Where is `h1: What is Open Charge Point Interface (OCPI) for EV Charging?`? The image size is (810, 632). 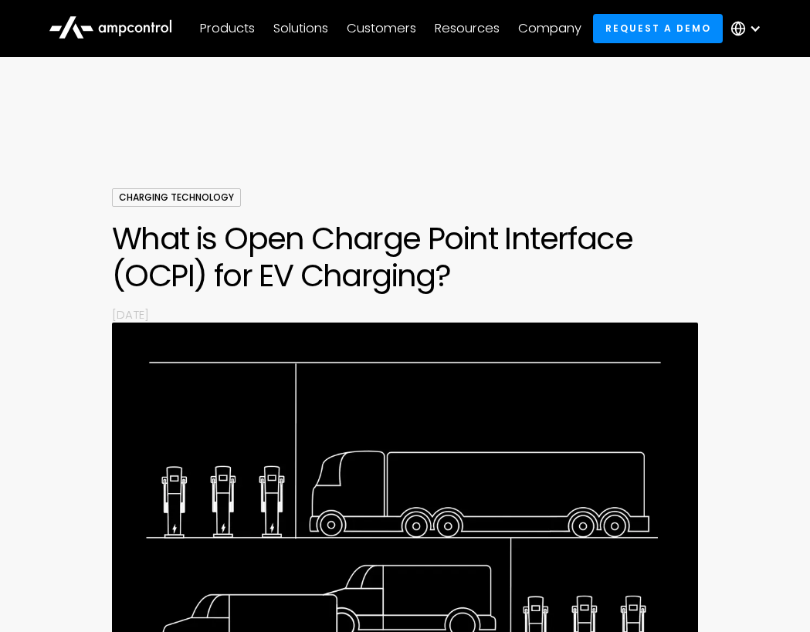 h1: What is Open Charge Point Interface (OCPI) for EV Charging? is located at coordinates (405, 257).